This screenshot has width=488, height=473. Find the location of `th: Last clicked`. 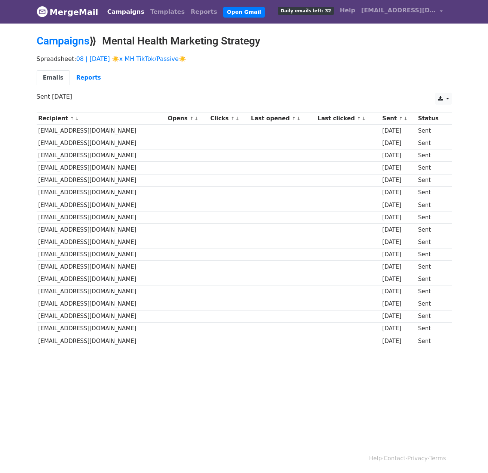

th: Last clicked is located at coordinates (348, 119).